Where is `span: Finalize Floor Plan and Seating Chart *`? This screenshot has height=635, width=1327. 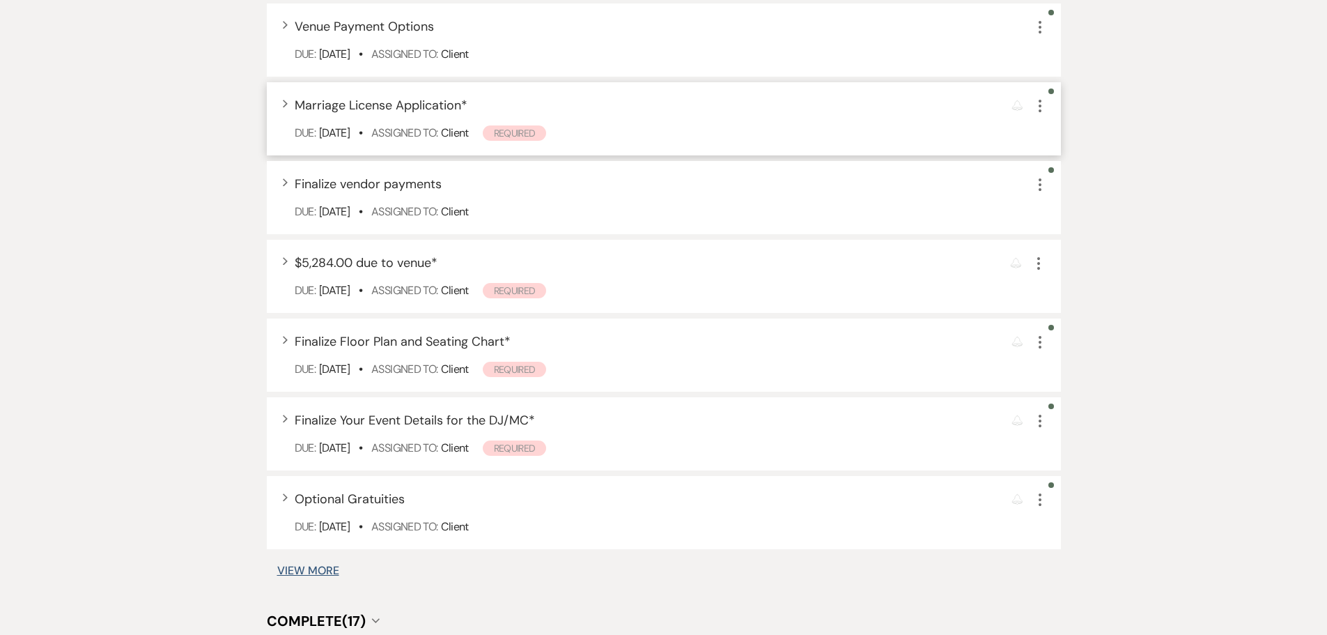 span: Finalize Floor Plan and Seating Chart * is located at coordinates (403, 341).